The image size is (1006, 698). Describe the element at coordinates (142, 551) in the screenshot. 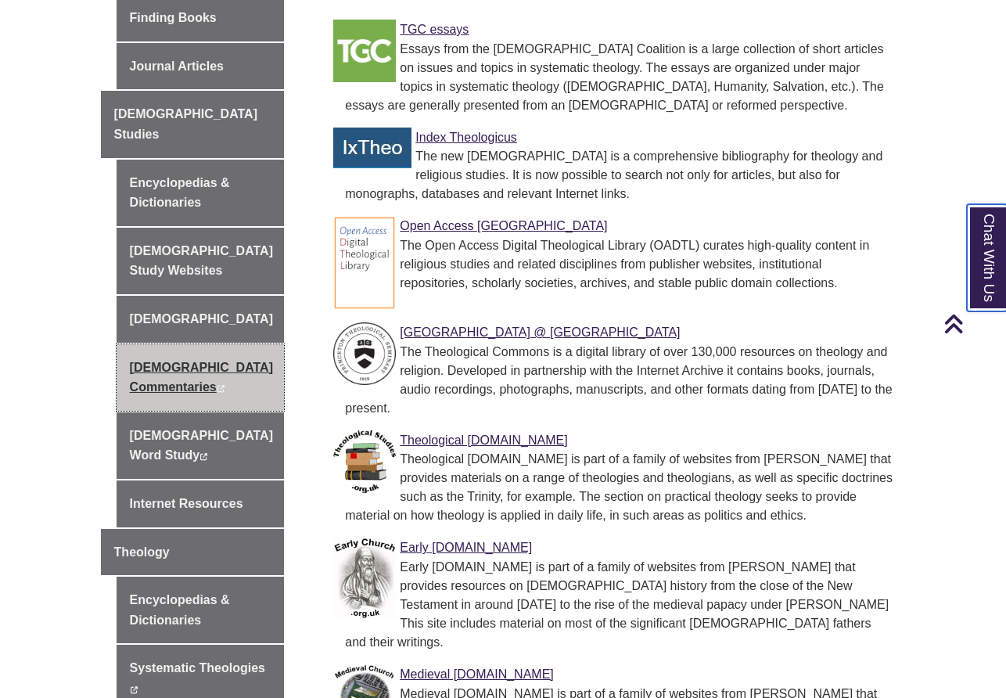

I see `span: Theology` at that location.